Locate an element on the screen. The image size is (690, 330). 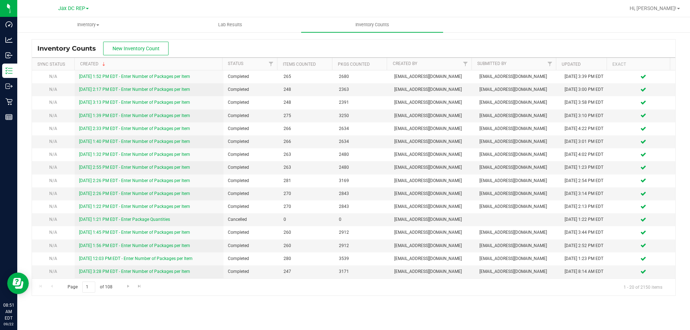
span: 247 is located at coordinates (307, 272).